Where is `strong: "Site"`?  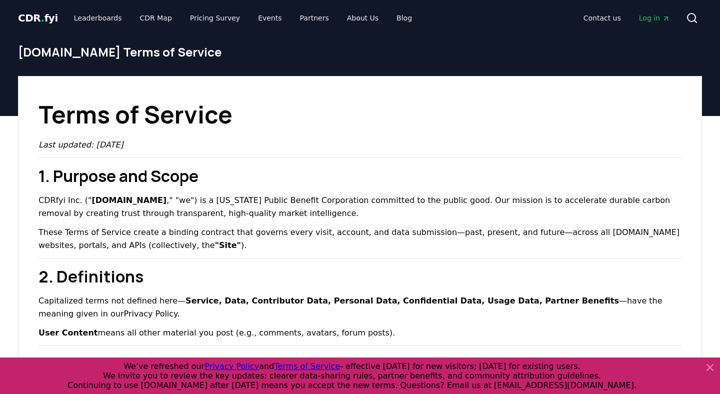
strong: "Site" is located at coordinates (228, 245).